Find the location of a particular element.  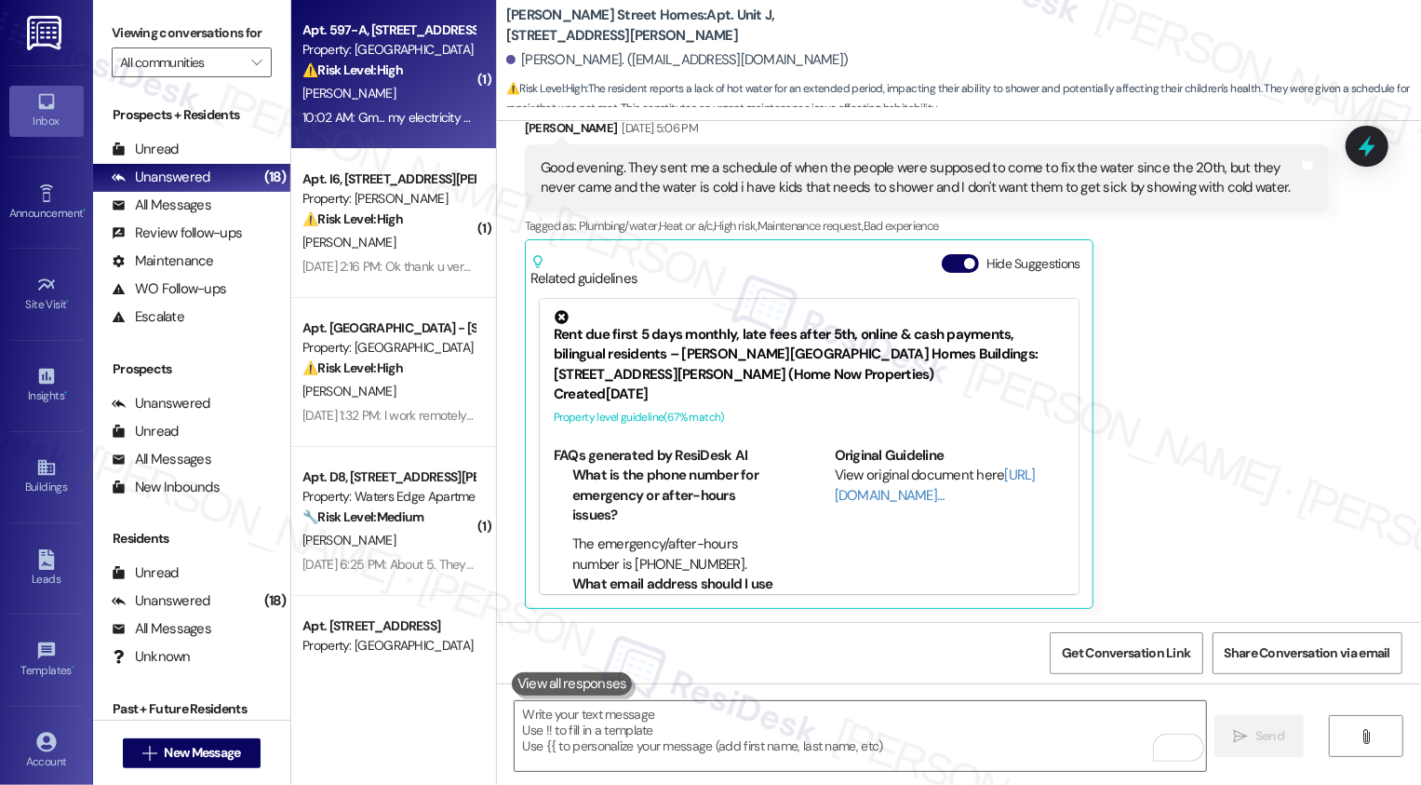

li: What is the phone number for emergency or after-hours issues? is located at coordinates (678, 495).